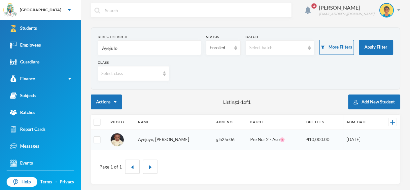  What do you see at coordinates (323, 140) in the screenshot?
I see `td: ₦10,000.00` at bounding box center [323, 140].